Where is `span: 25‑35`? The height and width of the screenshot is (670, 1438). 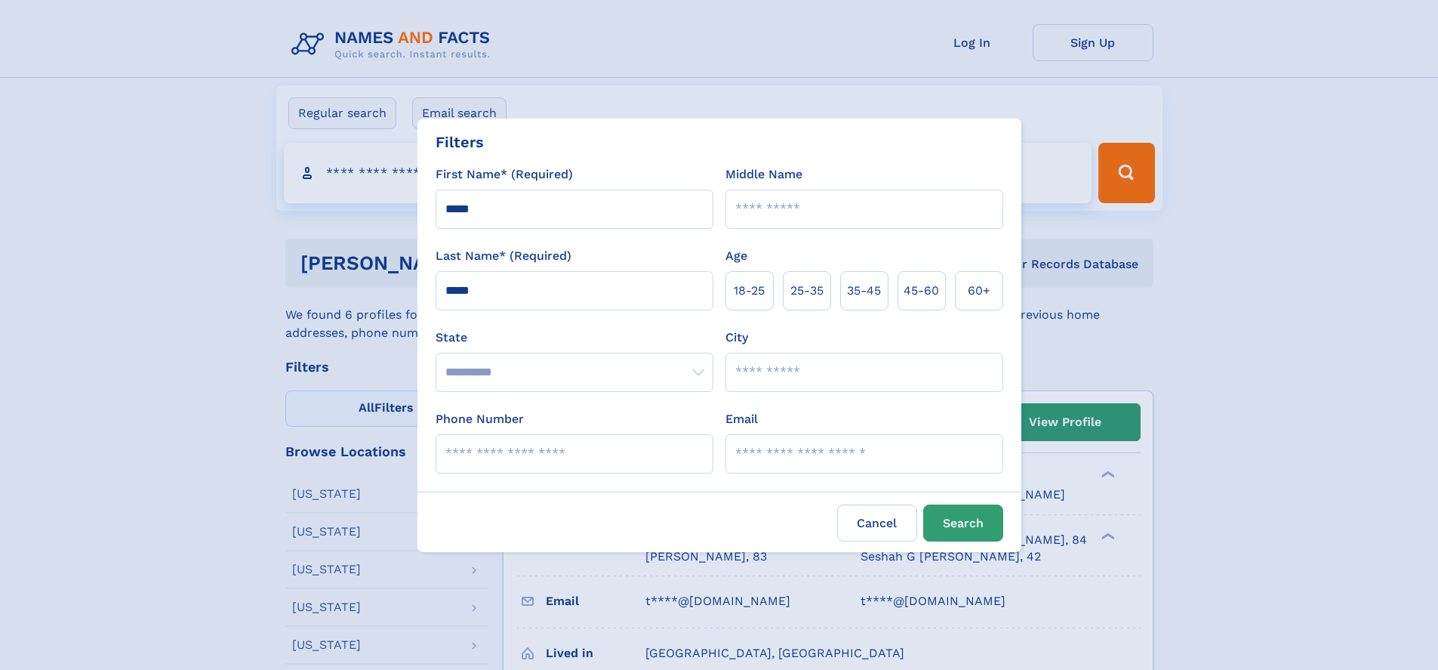 span: 25‑35 is located at coordinates (807, 291).